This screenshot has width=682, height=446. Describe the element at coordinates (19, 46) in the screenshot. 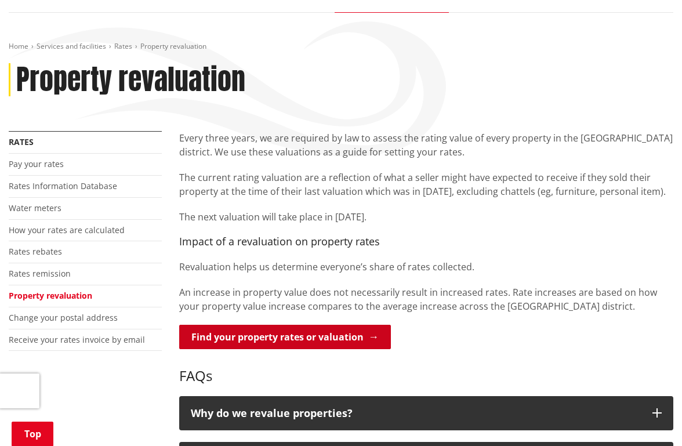

I see `a: Home` at that location.